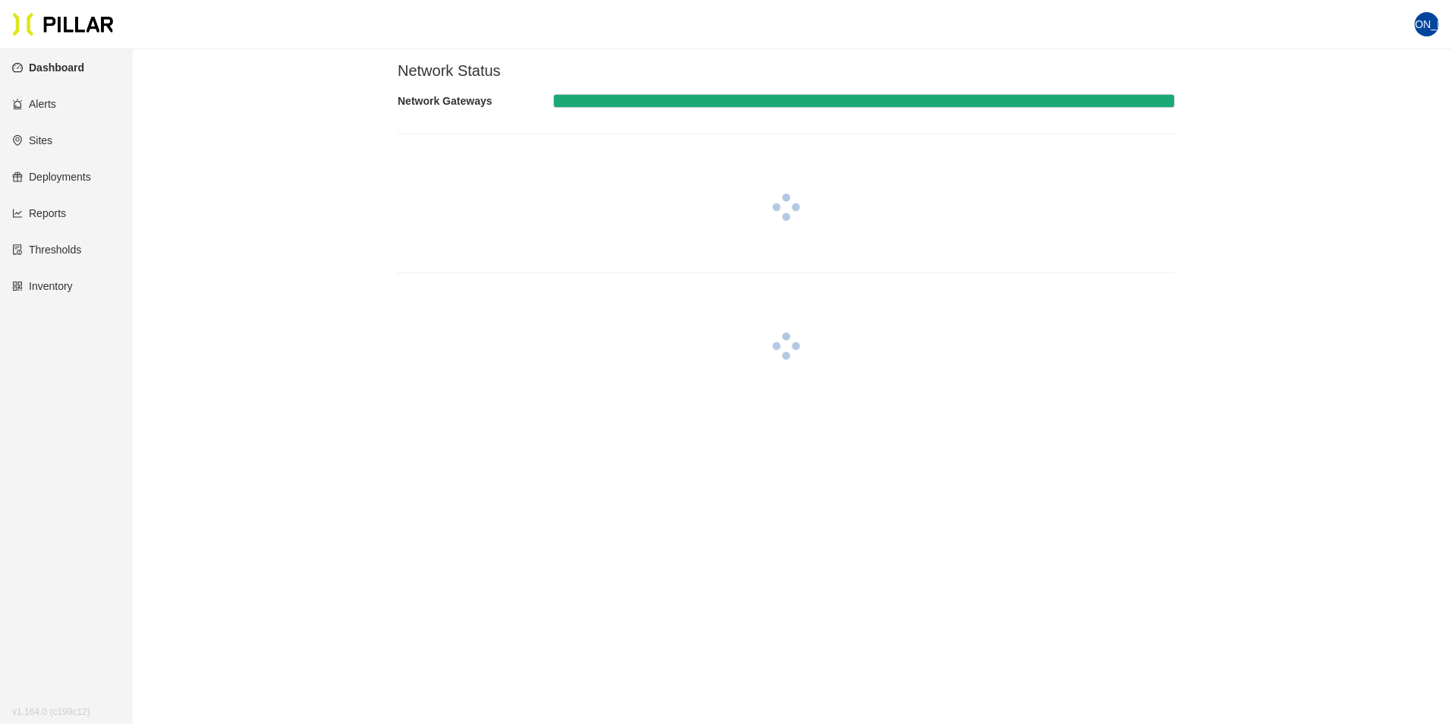  What do you see at coordinates (42, 286) in the screenshot?
I see `a: qrcodeInventory` at bounding box center [42, 286].